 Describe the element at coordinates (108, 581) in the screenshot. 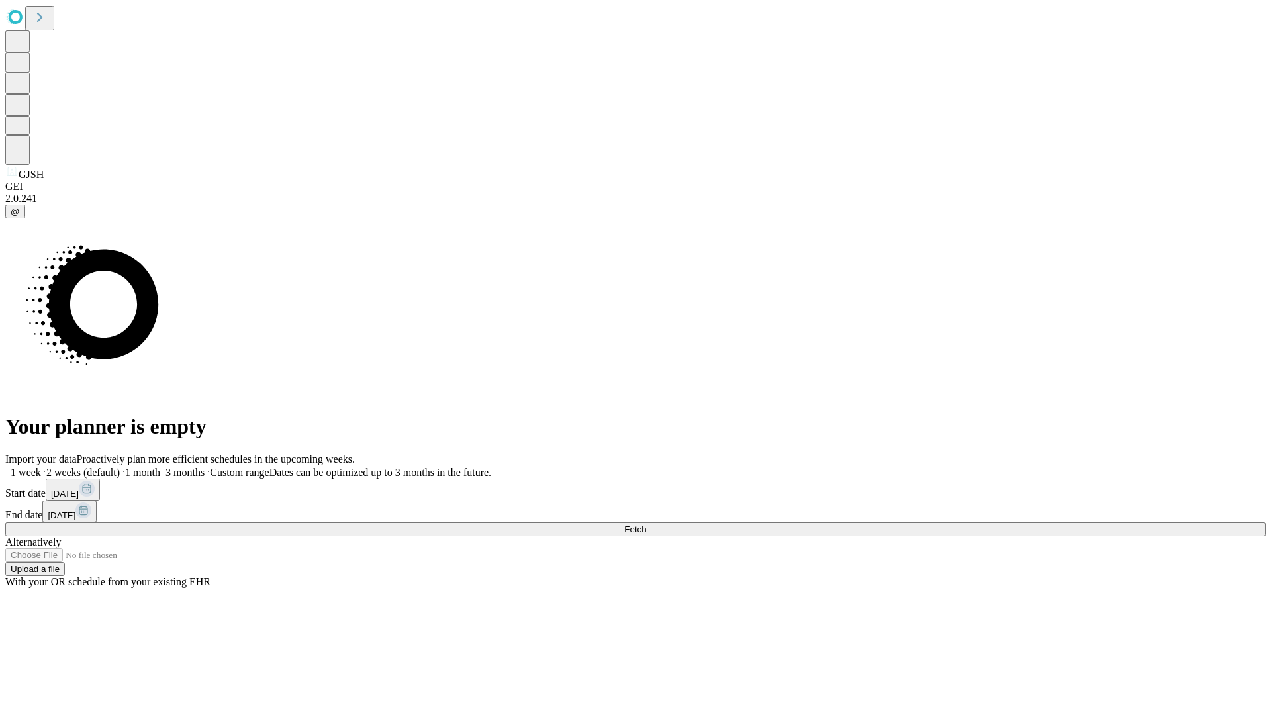

I see `span: With your OR schedule from your existing EHR` at that location.